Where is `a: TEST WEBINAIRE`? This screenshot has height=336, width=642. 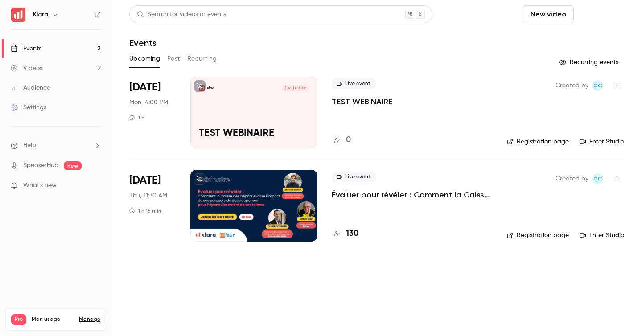 a: TEST WEBINAIRE is located at coordinates (362, 102).